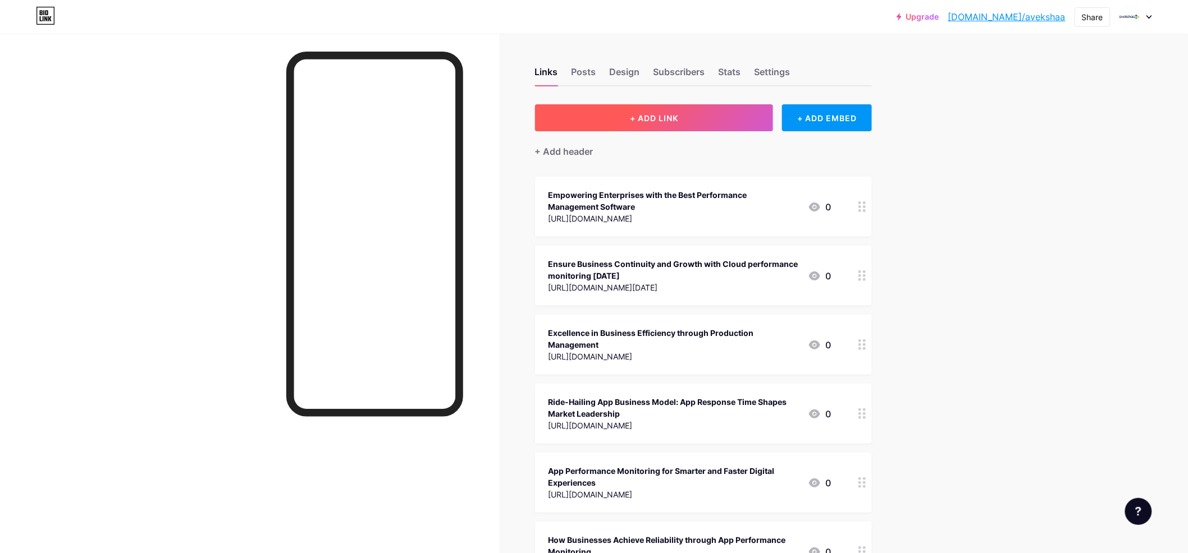 The width and height of the screenshot is (1188, 553). Describe the element at coordinates (1129, 17) in the screenshot. I see `img: avekshaa` at that location.